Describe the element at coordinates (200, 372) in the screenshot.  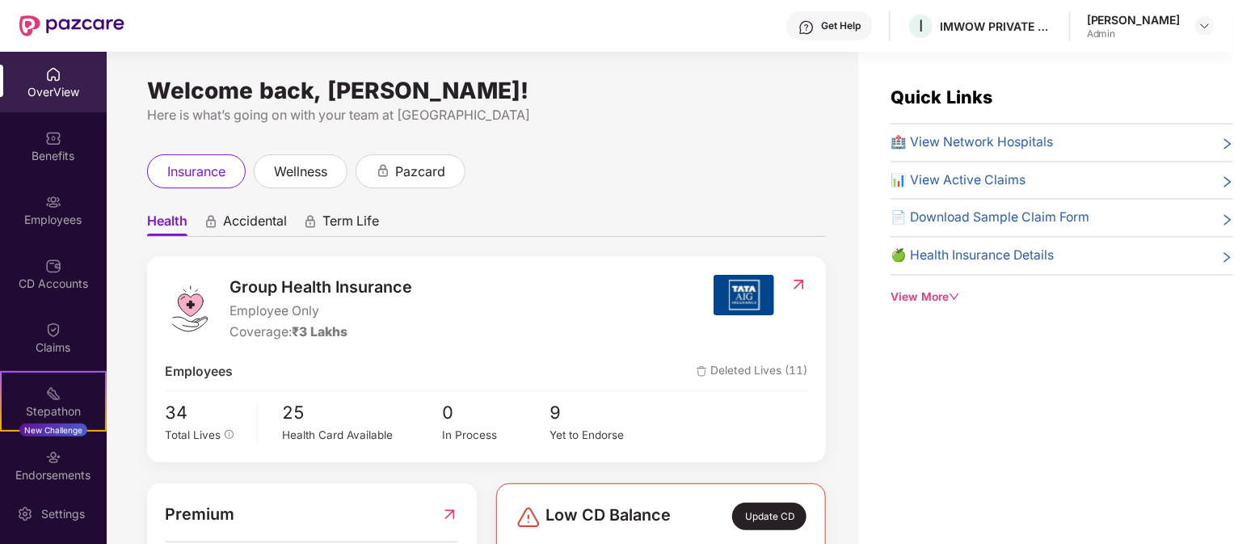
I see `span: Employees` at that location.